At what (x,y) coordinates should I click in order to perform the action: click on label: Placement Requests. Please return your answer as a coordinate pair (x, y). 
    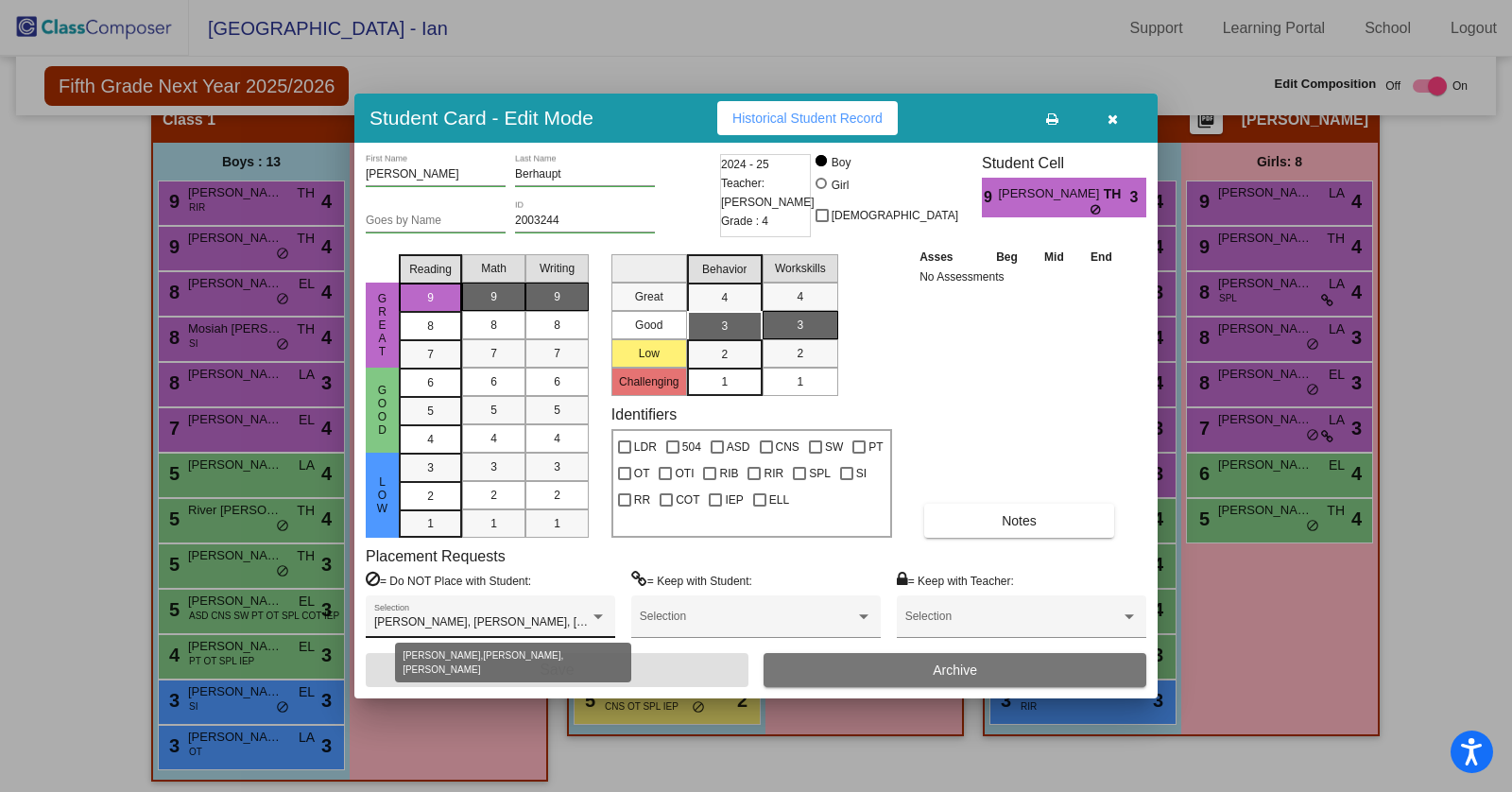
    Looking at the image, I should click on (436, 556).